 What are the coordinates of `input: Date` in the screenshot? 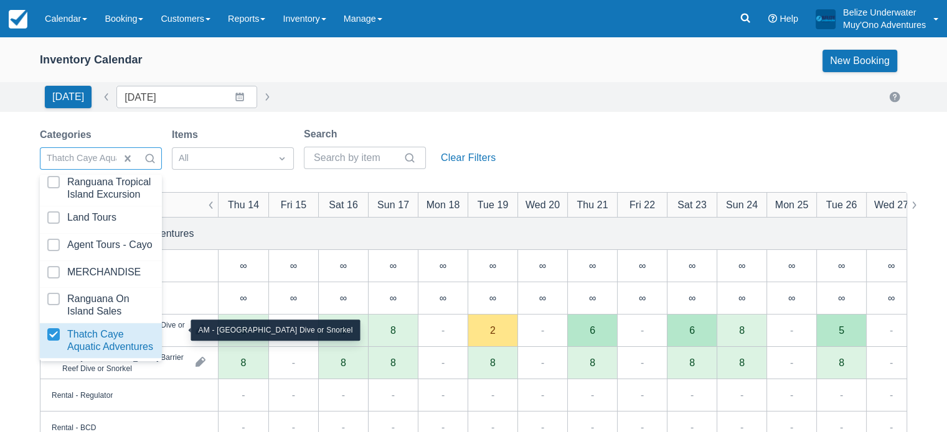 It's located at (187, 97).